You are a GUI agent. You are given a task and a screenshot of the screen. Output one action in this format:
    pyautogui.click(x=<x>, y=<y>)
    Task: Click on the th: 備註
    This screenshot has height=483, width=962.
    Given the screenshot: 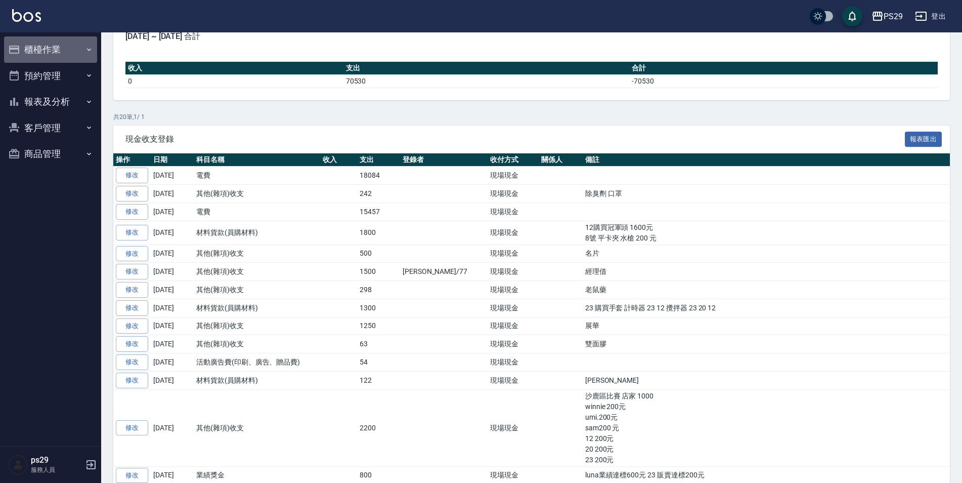 What is the action you would take?
    pyautogui.click(x=767, y=160)
    